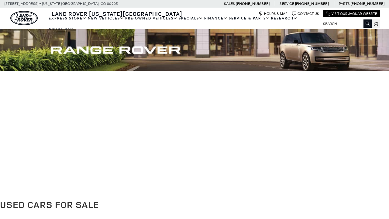 The width and height of the screenshot is (389, 219). I want to click on a: EXPRESS STORE, so click(67, 18).